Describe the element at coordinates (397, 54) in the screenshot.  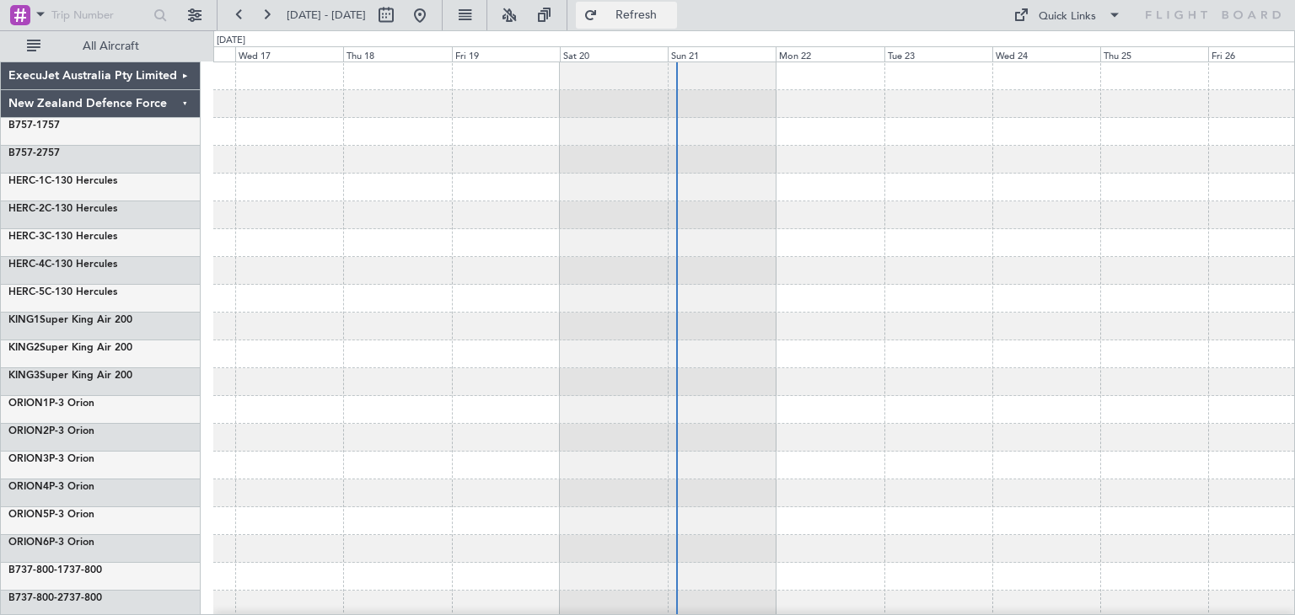
I see `div: Thu 18` at that location.